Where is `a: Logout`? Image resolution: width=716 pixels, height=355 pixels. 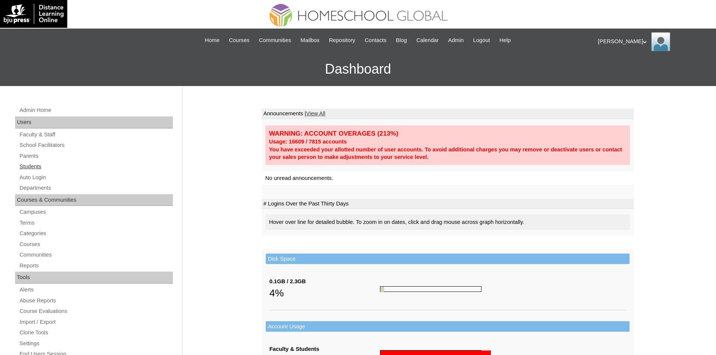
a: Logout is located at coordinates (482, 40).